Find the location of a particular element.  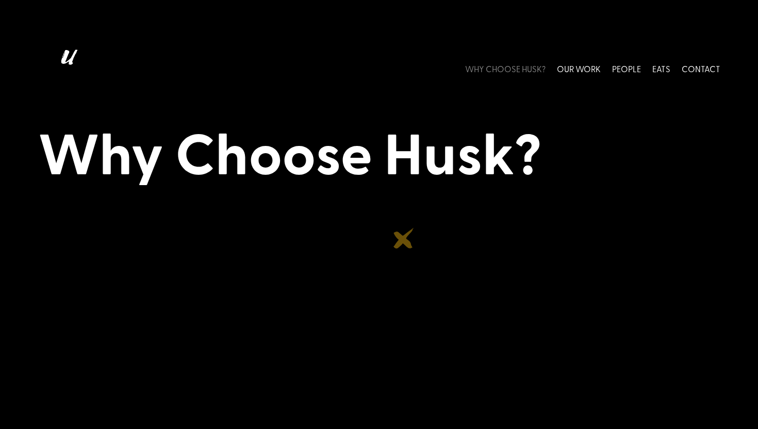

h2: We’re here for you. is located at coordinates (559, 311).